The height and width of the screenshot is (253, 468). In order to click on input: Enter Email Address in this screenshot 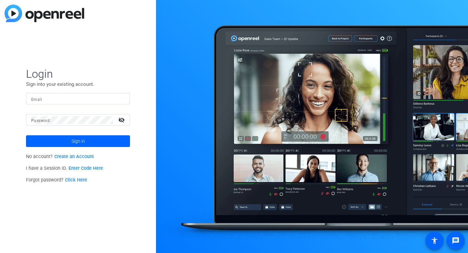, I will do `click(78, 99)`.